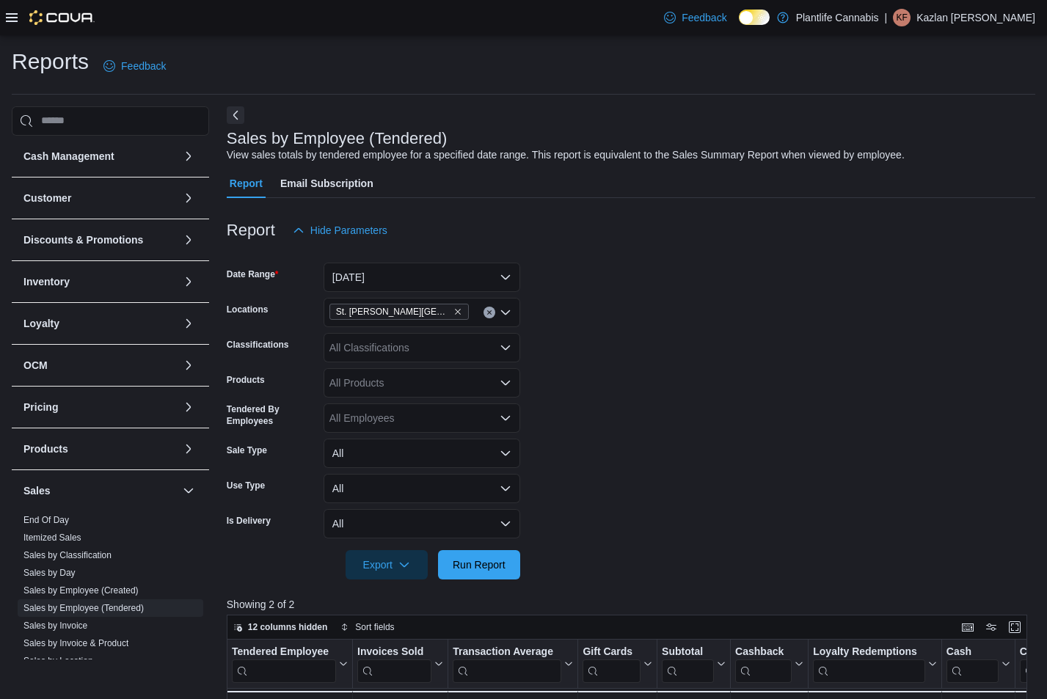  Describe the element at coordinates (252, 274) in the screenshot. I see `label: Date Range` at that location.